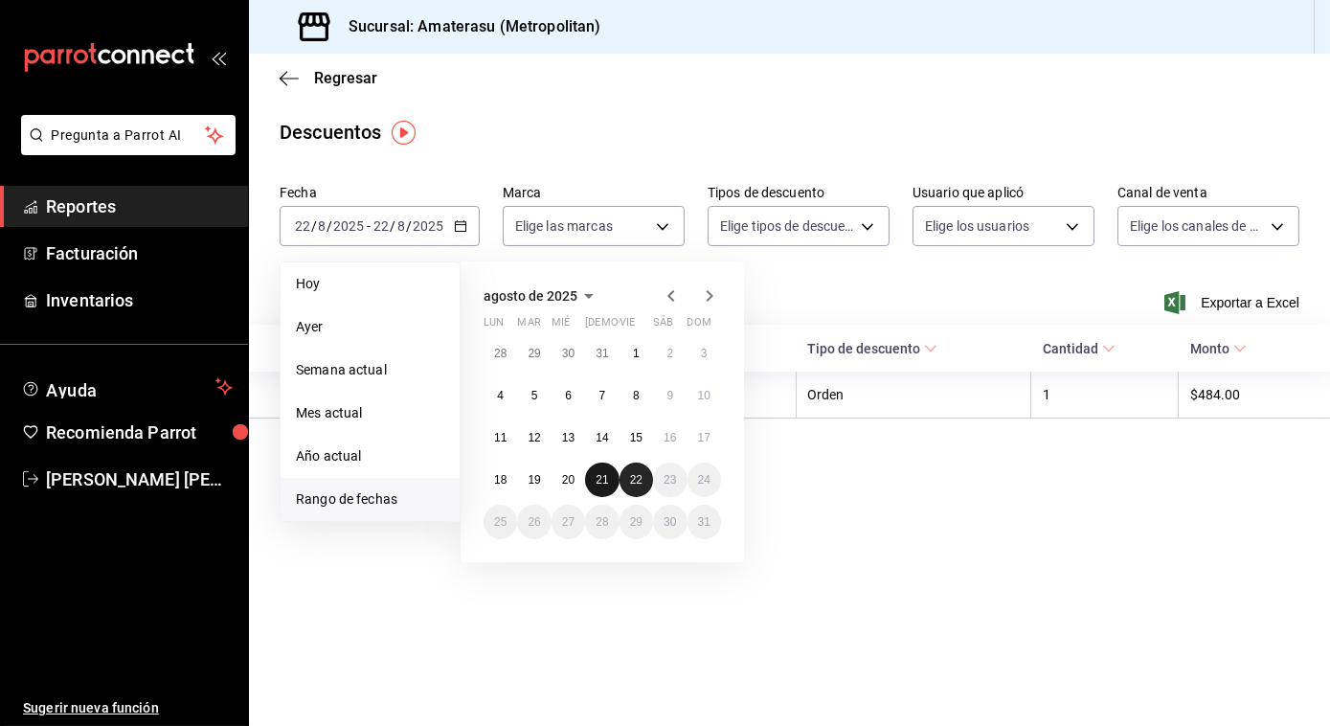  Describe the element at coordinates (568, 438) in the screenshot. I see `button: 13 de agosto de 2025` at that location.